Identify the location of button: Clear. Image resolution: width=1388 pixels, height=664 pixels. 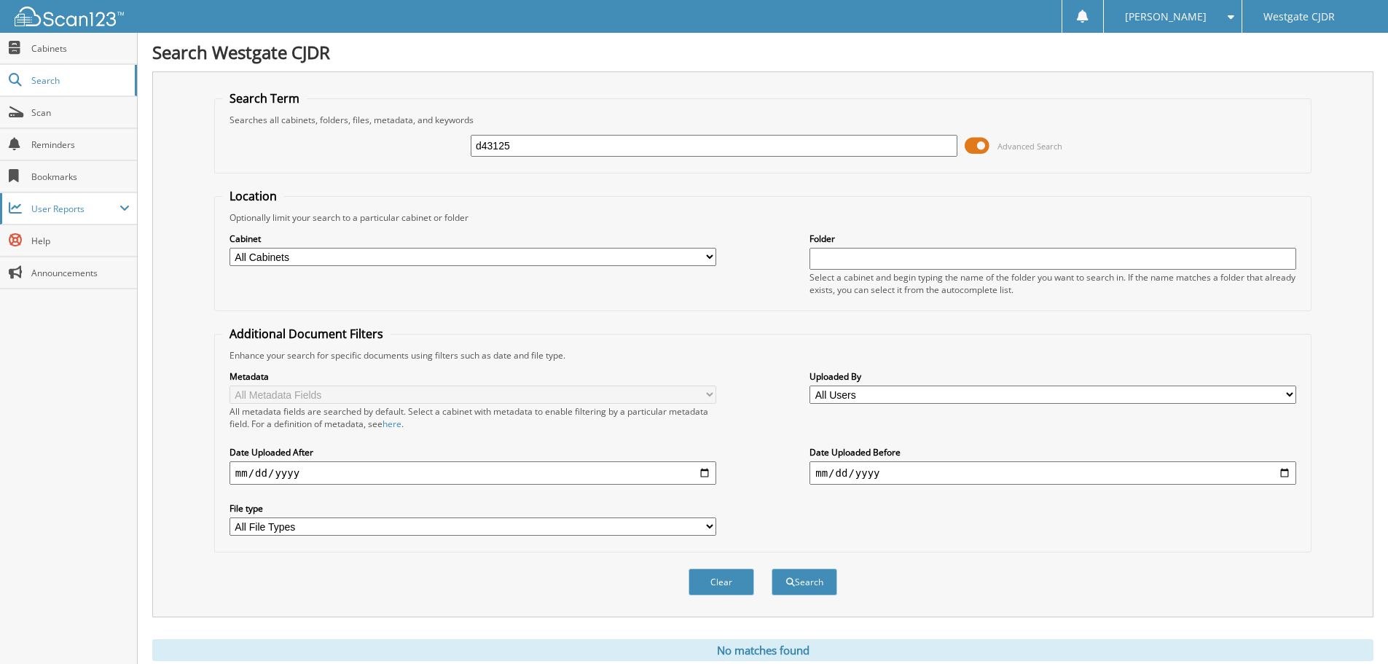
(721, 581).